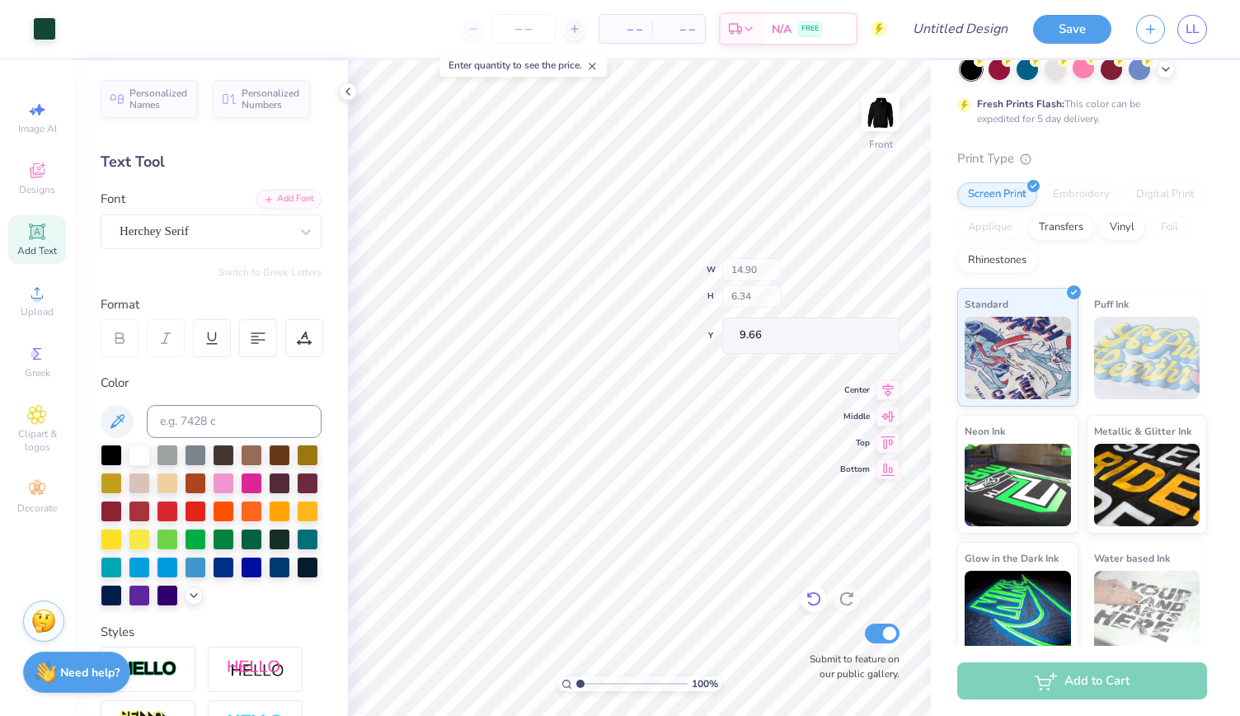 The width and height of the screenshot is (1240, 716). I want to click on a: LL, so click(1192, 29).